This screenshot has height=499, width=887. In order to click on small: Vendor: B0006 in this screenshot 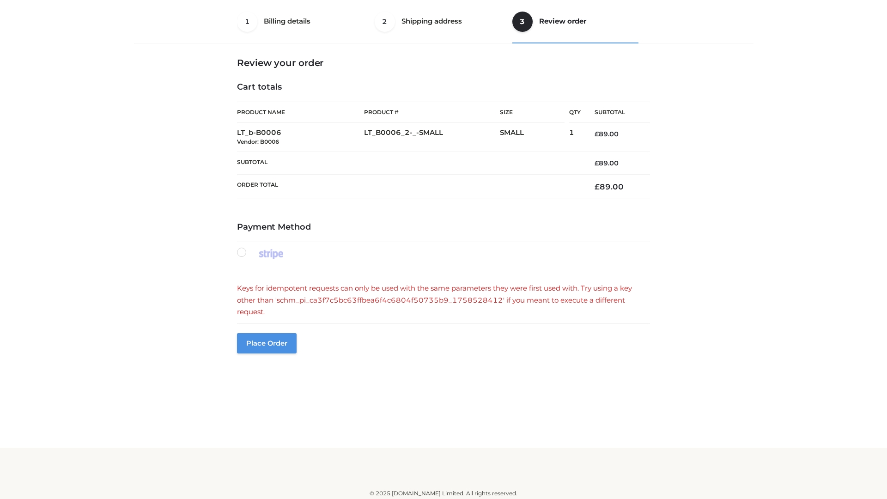, I will do `click(258, 141)`.